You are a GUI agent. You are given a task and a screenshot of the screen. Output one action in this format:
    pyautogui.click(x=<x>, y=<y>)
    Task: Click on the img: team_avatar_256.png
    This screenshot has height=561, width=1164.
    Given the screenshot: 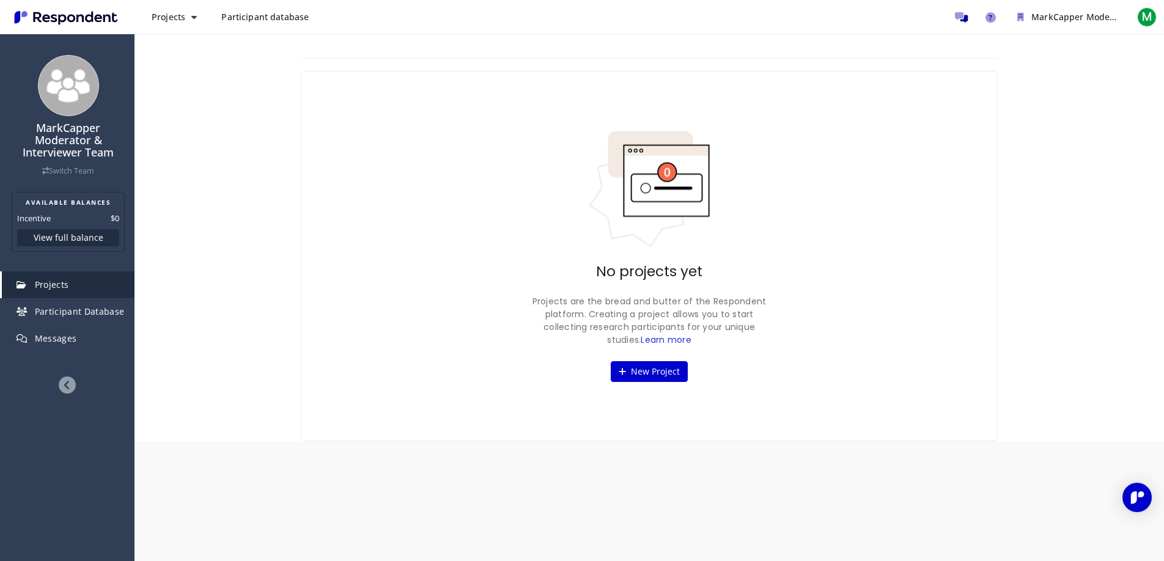 What is the action you would take?
    pyautogui.click(x=68, y=86)
    